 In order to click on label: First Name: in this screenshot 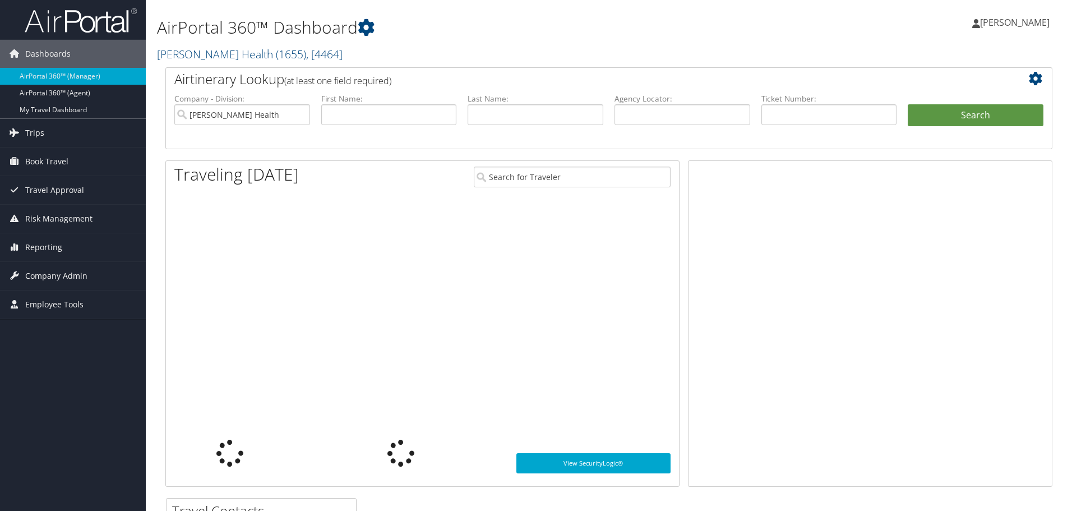, I will do `click(389, 99)`.